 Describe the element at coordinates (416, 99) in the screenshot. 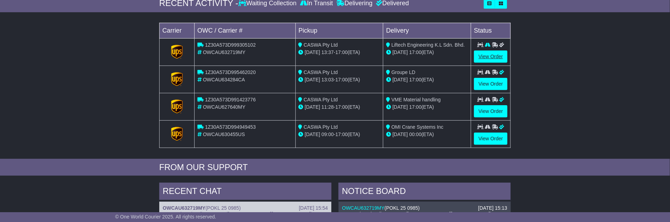

I see `span: VME Material handling` at that location.